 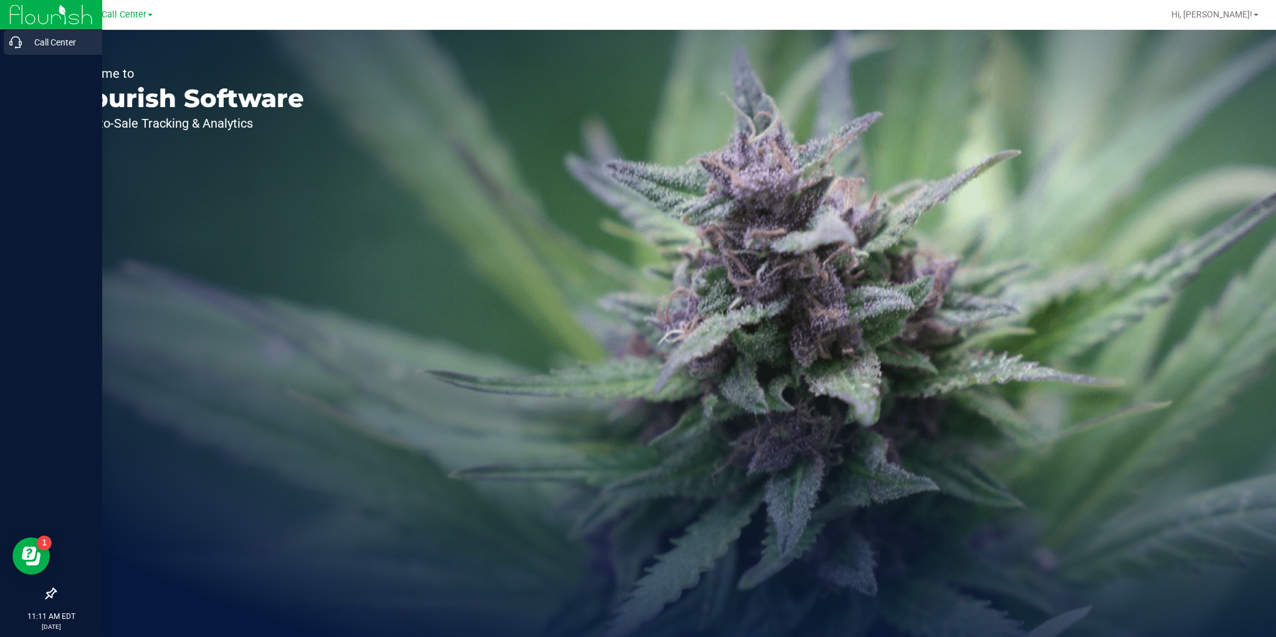 What do you see at coordinates (124, 14) in the screenshot?
I see `span: Call Center` at bounding box center [124, 14].